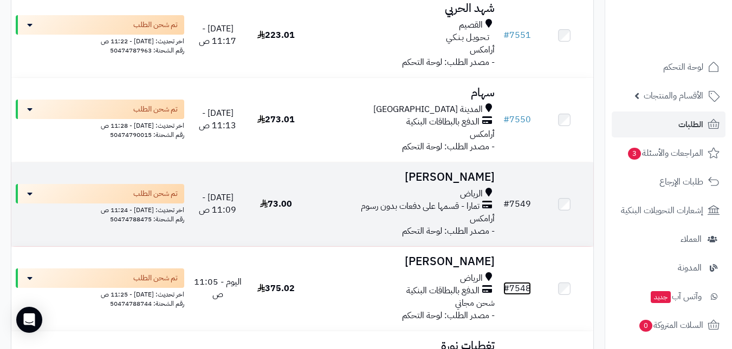 The image size is (732, 349). What do you see at coordinates (147, 135) in the screenshot?
I see `span: رقم الشحنة: 50474790015` at bounding box center [147, 135].